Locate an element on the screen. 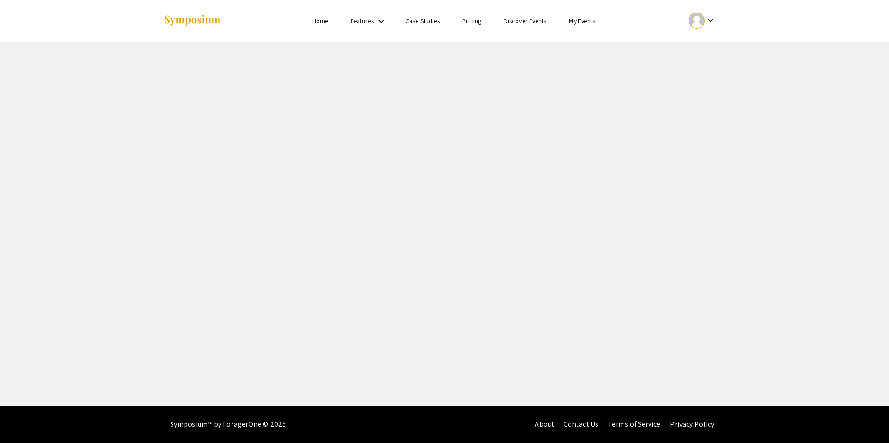 The width and height of the screenshot is (889, 443). button: Expand account dropdown is located at coordinates (702, 20).